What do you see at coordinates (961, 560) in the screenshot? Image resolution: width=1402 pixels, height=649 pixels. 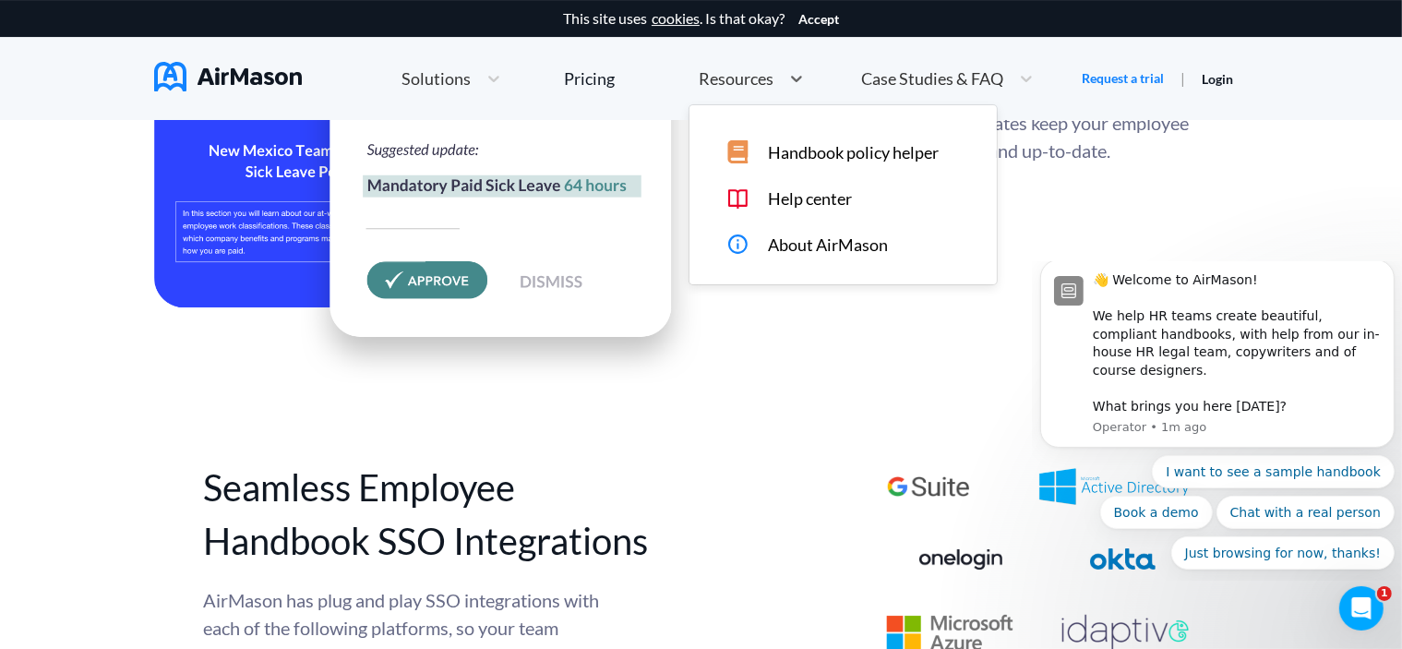 I see `div: Plug and Play OneLogin Integration for SSO` at bounding box center [961, 560].